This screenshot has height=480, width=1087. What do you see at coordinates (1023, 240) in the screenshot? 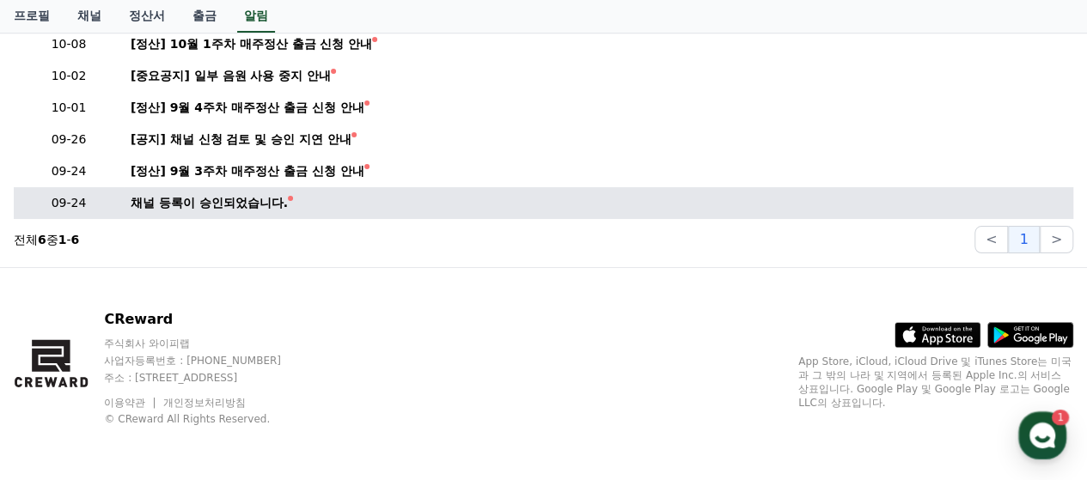
I see `button: 1` at bounding box center [1023, 240].